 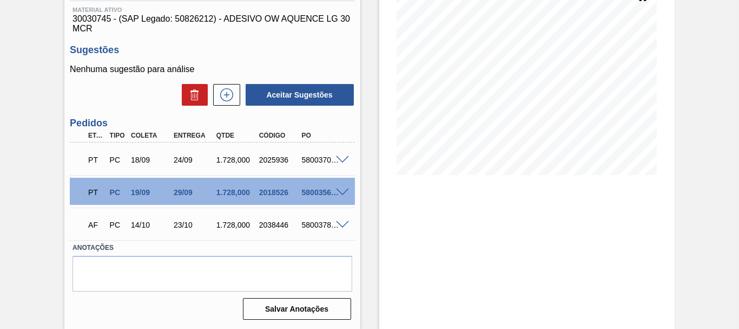 I want to click on div: Código, so click(x=279, y=135).